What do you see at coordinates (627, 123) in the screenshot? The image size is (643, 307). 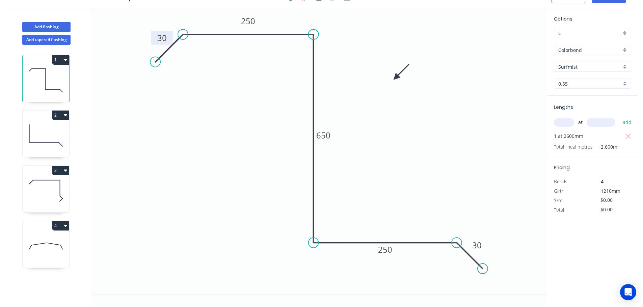 I see `button: add` at bounding box center [627, 123].